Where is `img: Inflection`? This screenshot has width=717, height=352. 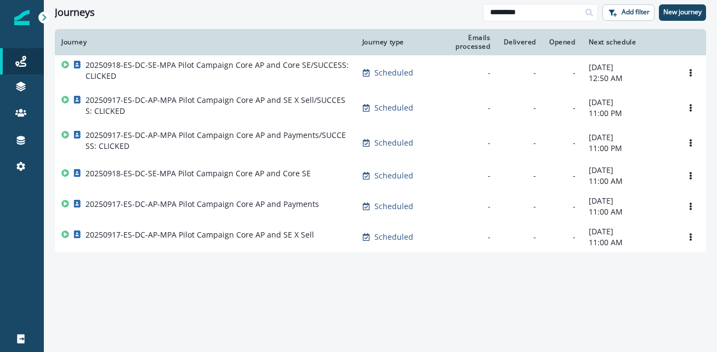 img: Inflection is located at coordinates (22, 18).